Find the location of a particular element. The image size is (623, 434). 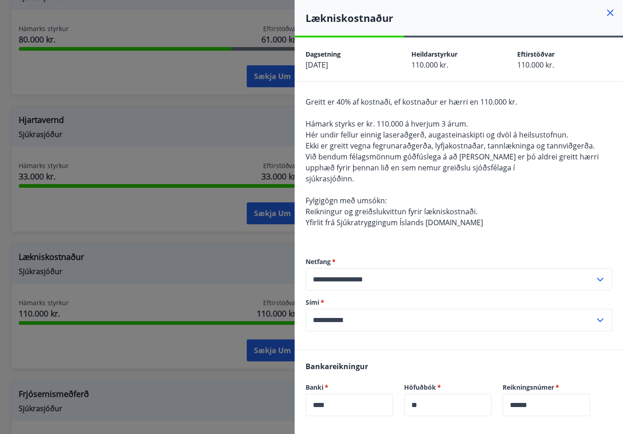

span: Heildarstyrkur is located at coordinates (434, 54).